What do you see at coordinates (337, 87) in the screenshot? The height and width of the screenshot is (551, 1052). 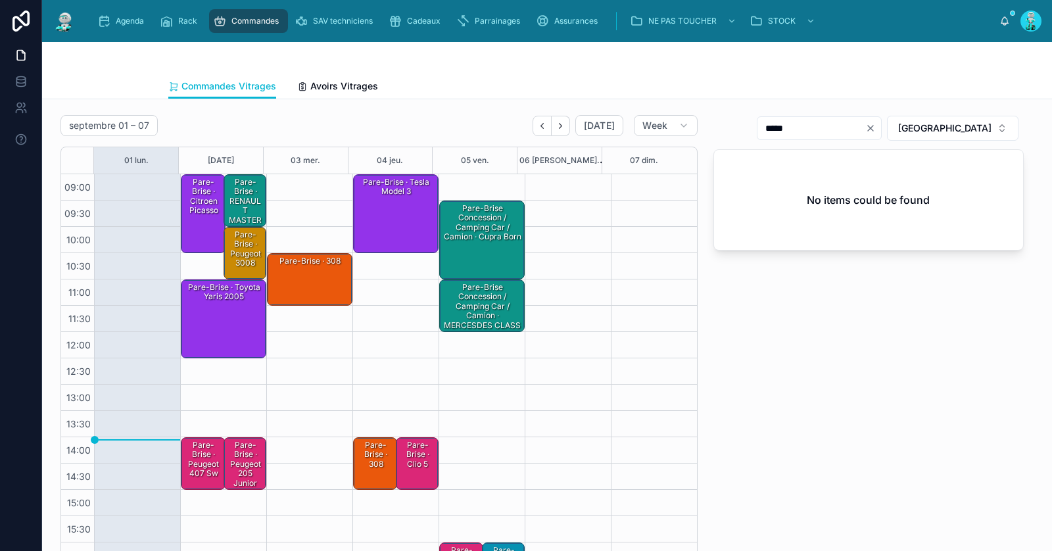 I see `a: Avoirs Vitrages` at bounding box center [337, 87].